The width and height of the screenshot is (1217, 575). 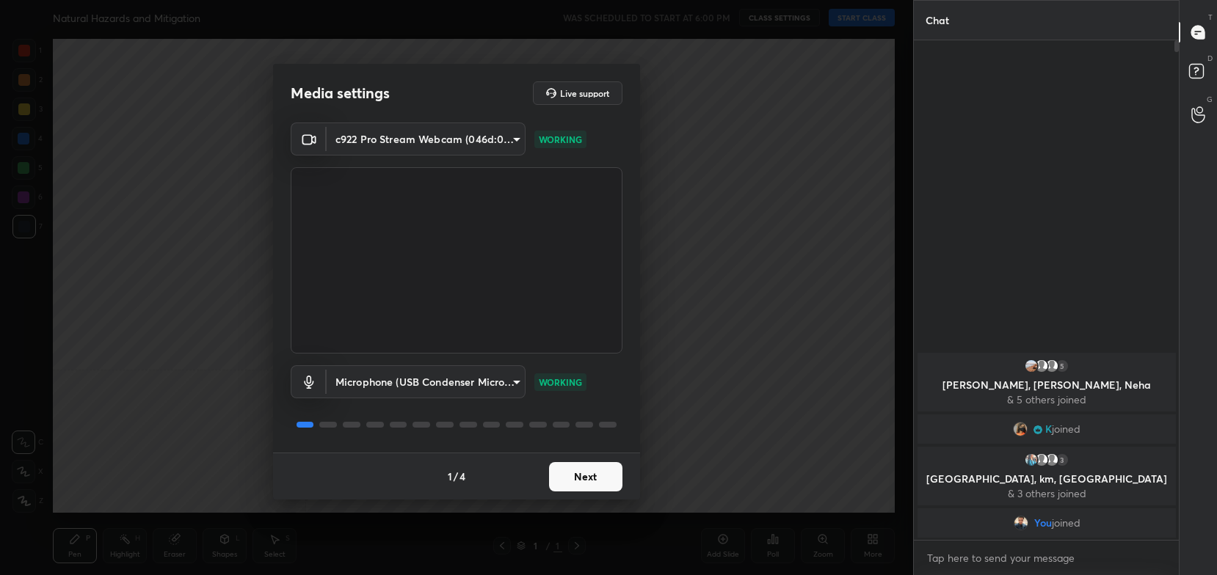 What do you see at coordinates (1020, 523) in the screenshot?
I see `img: 55473ce4c9694ef3bb855ddd9006c2b4.jpeg` at bounding box center [1020, 523].